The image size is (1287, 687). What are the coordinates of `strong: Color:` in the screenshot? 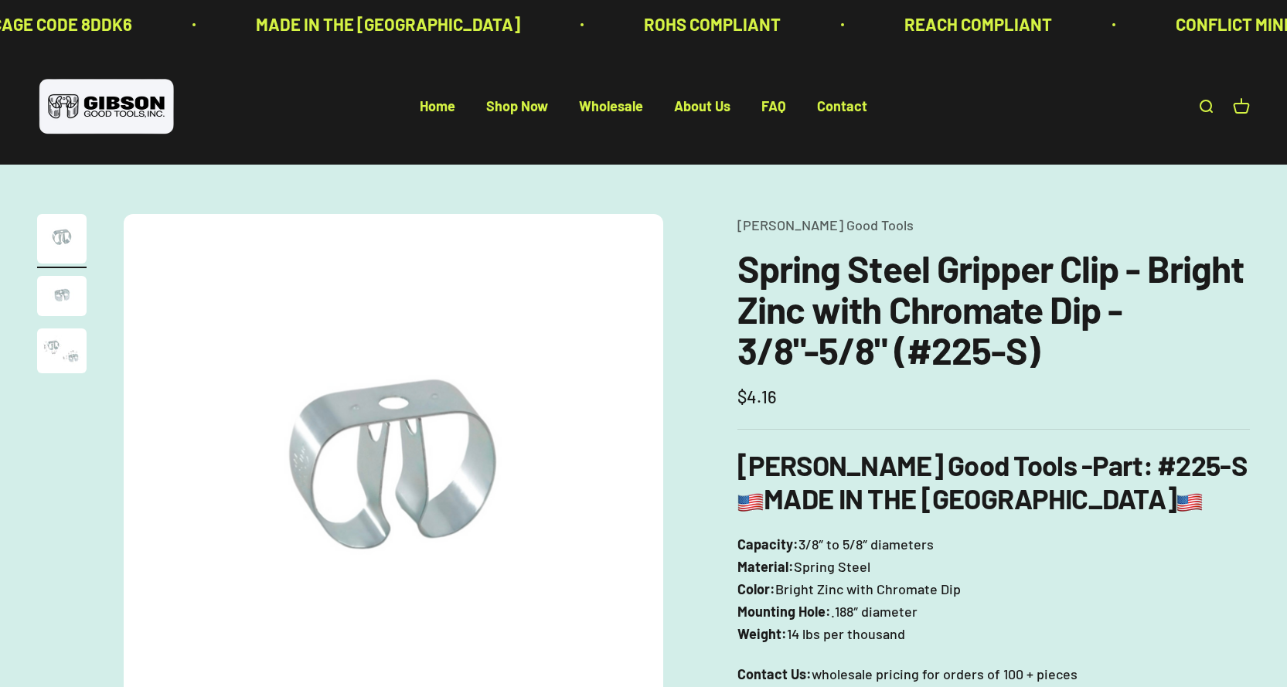 It's located at (756, 589).